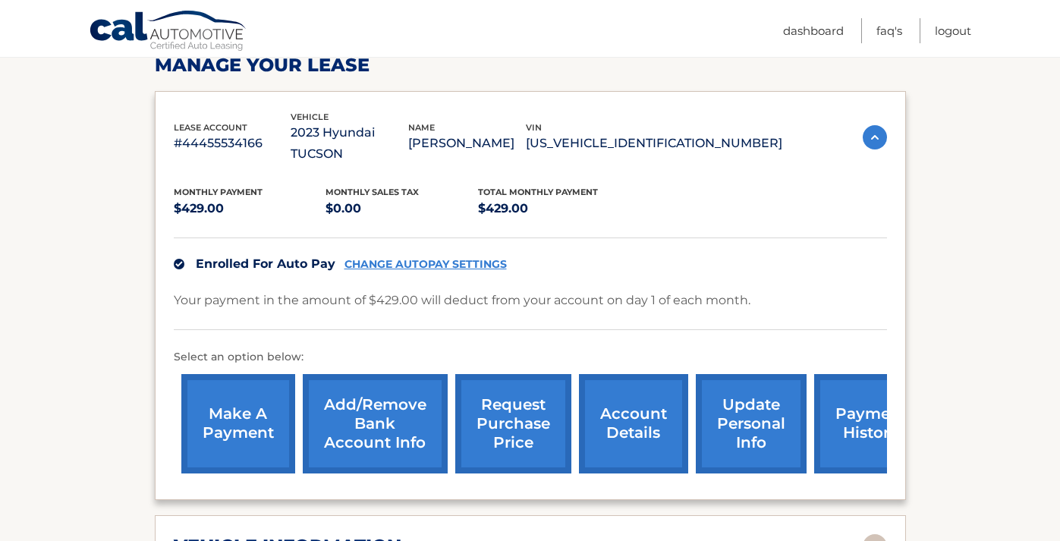 The image size is (1060, 541). I want to click on span: vin, so click(533, 127).